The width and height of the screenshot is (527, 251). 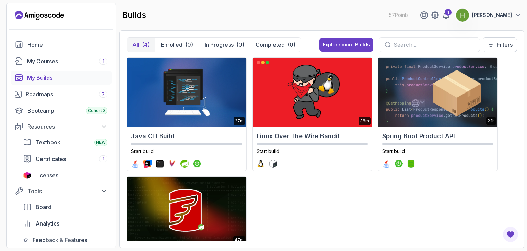 What do you see at coordinates (65, 240) in the screenshot?
I see `a: feedback` at bounding box center [65, 240].